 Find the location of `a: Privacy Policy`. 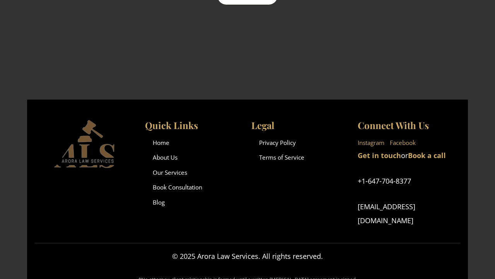

a: Privacy Policy is located at coordinates (277, 142).